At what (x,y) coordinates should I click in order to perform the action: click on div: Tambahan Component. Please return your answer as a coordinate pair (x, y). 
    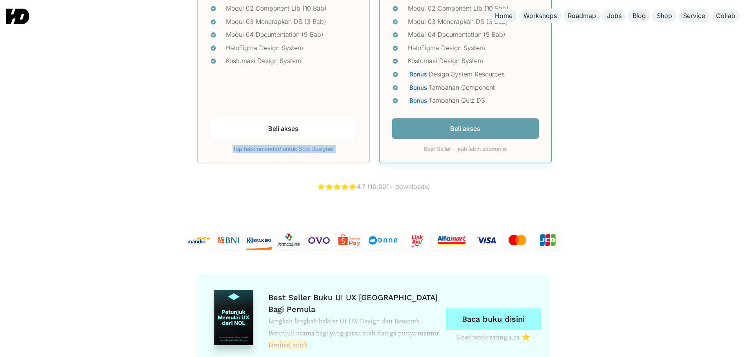
    Looking at the image, I should click on (474, 88).